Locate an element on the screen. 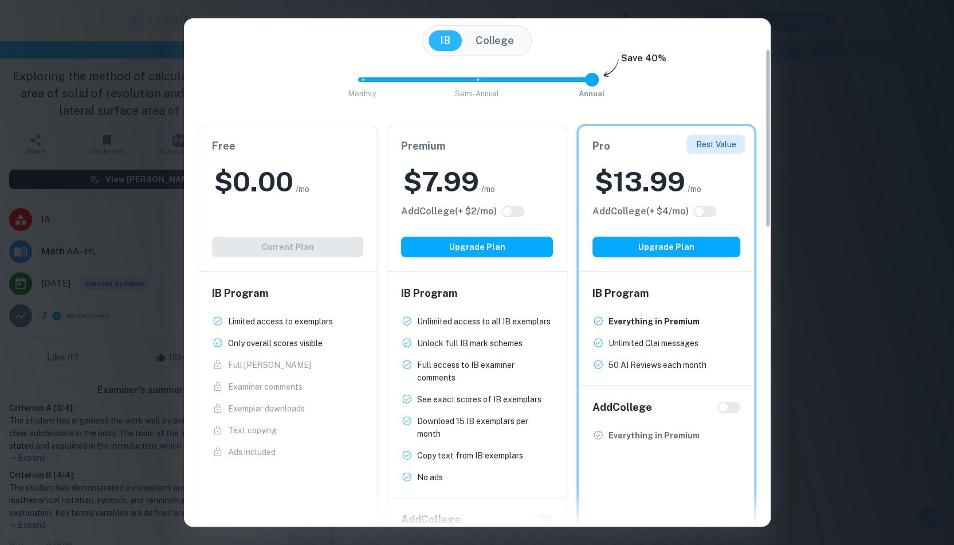 The image size is (954, 545). p: Limited access to exemplars is located at coordinates (280, 321).